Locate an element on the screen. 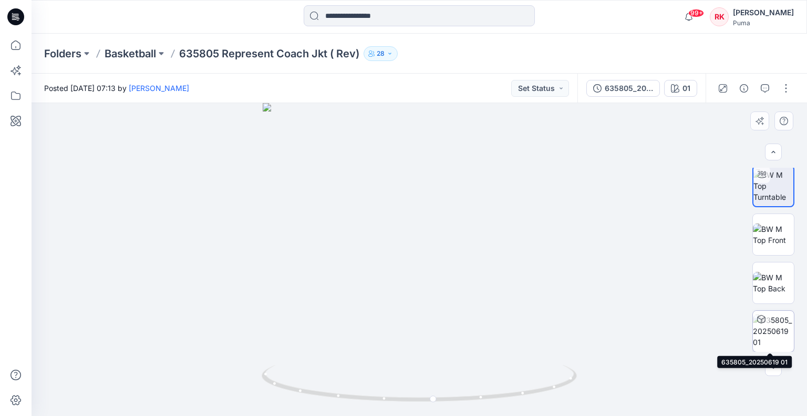 This screenshot has width=807, height=416. div: 01 is located at coordinates (686, 88).